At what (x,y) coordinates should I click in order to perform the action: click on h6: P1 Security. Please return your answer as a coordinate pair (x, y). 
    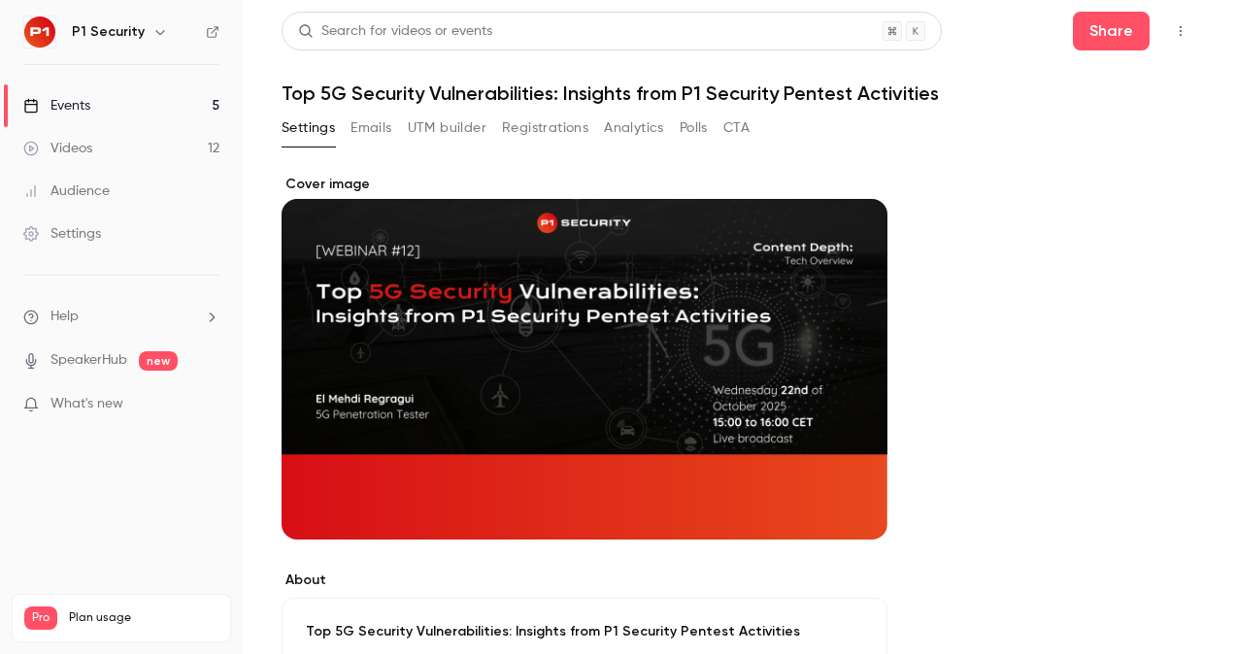
    Looking at the image, I should click on (108, 32).